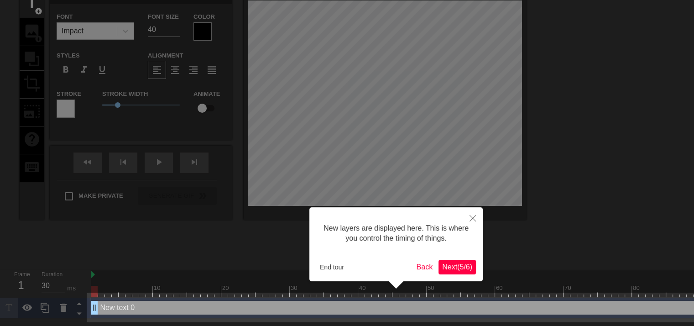 This screenshot has height=326, width=694. I want to click on button: End tour, so click(332, 267).